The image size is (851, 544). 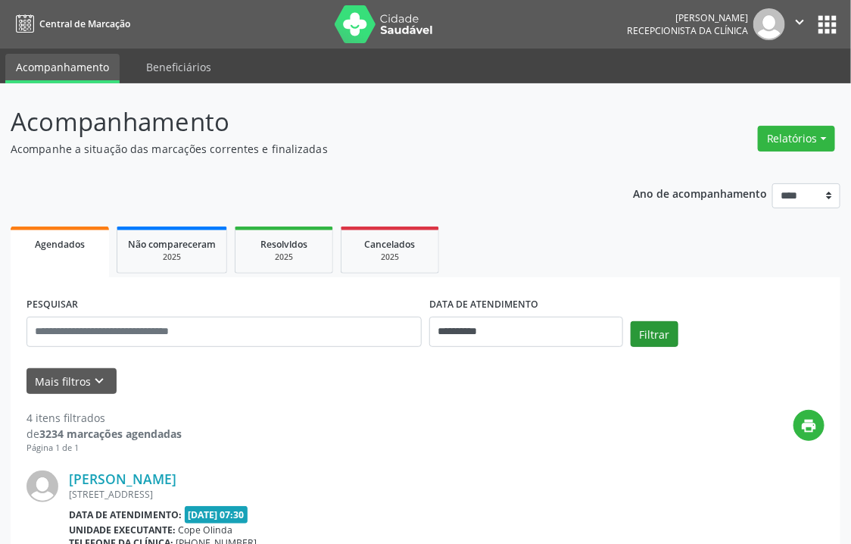 I want to click on label: PESQUISAR, so click(x=52, y=304).